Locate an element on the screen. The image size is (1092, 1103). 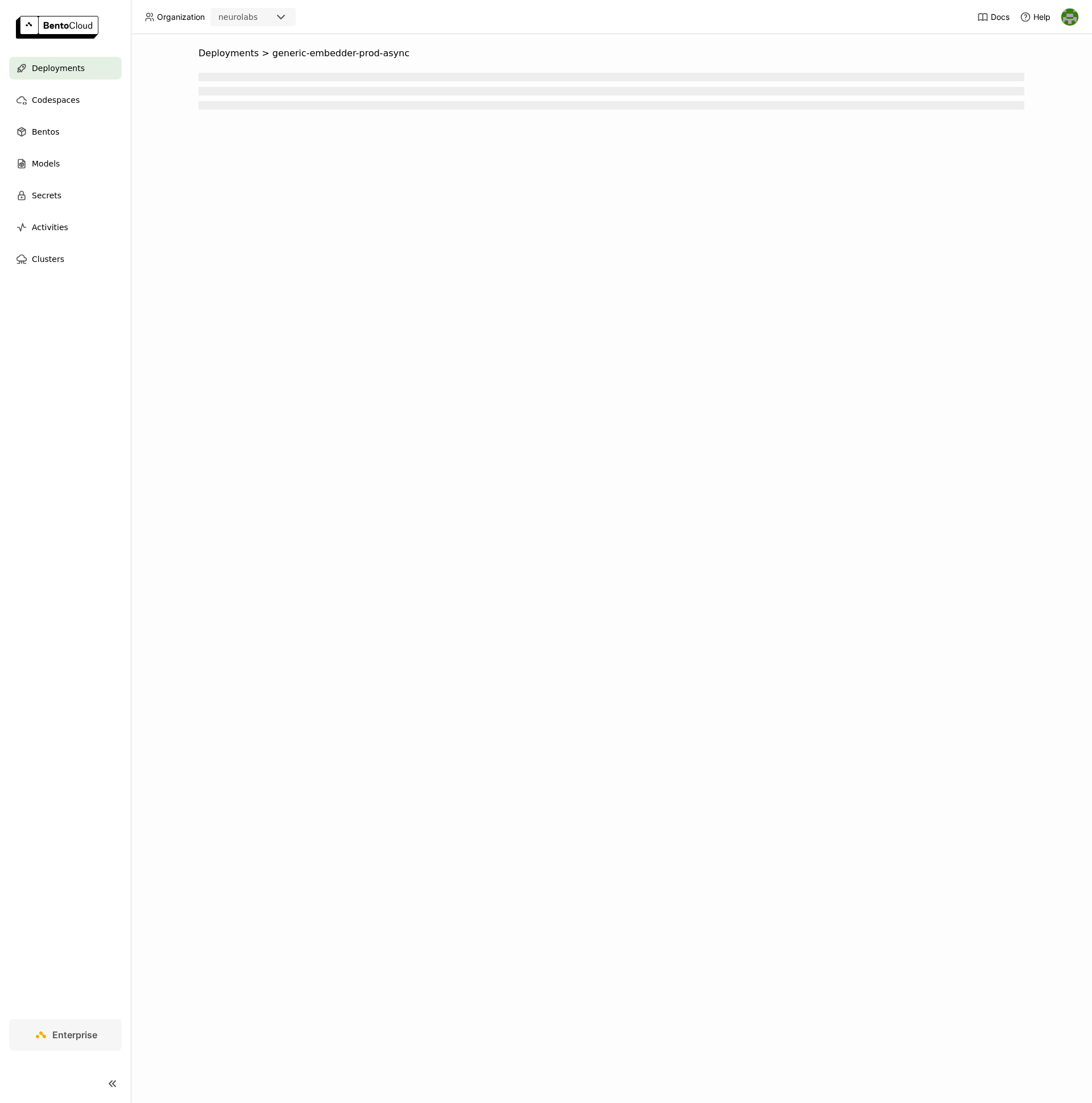
input: Selected neurolabs. is located at coordinates (259, 18).